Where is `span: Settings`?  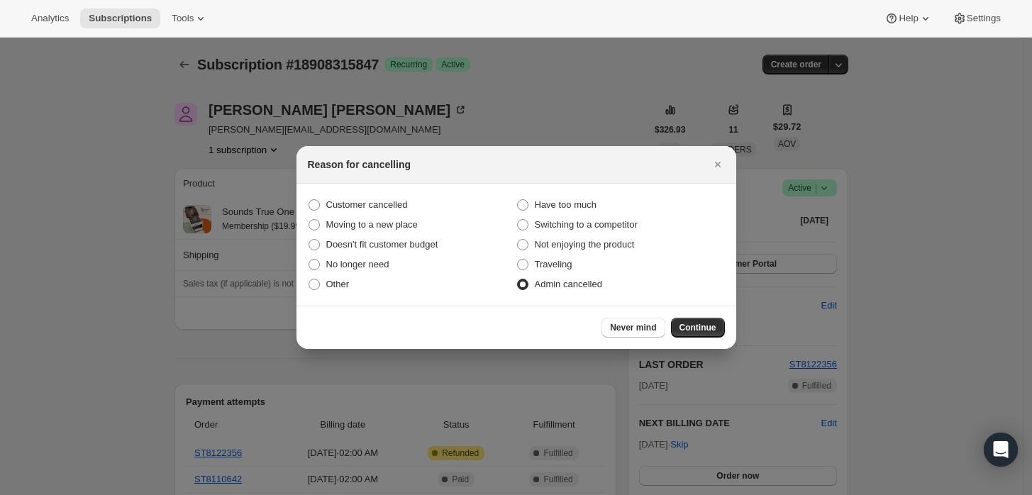
span: Settings is located at coordinates (984, 18).